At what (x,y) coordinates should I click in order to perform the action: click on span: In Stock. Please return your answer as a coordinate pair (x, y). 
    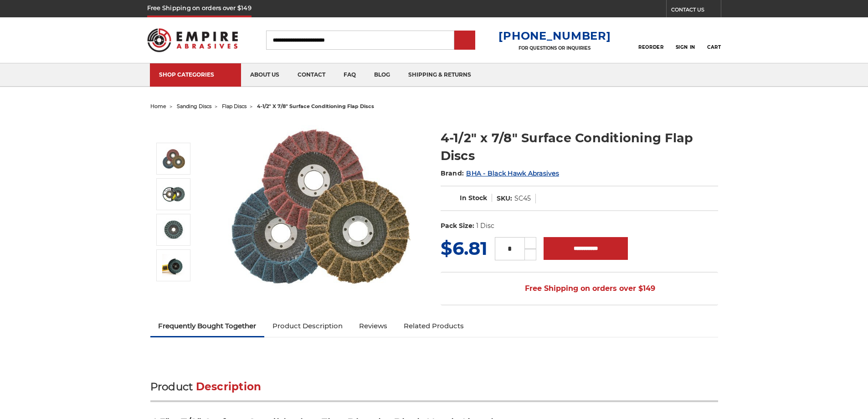
    Looking at the image, I should click on (474, 198).